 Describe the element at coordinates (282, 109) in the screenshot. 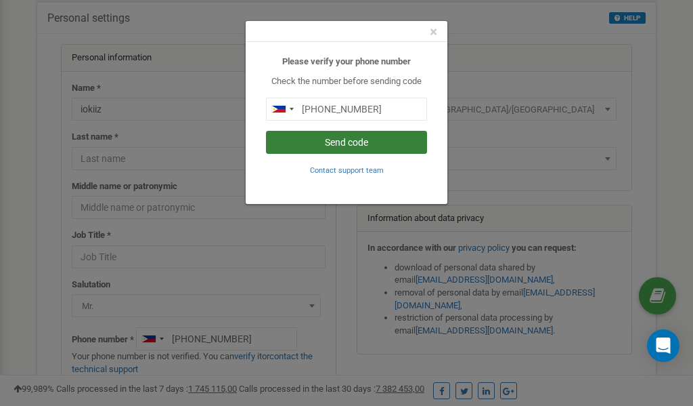

I see `div: Telephone country code` at that location.